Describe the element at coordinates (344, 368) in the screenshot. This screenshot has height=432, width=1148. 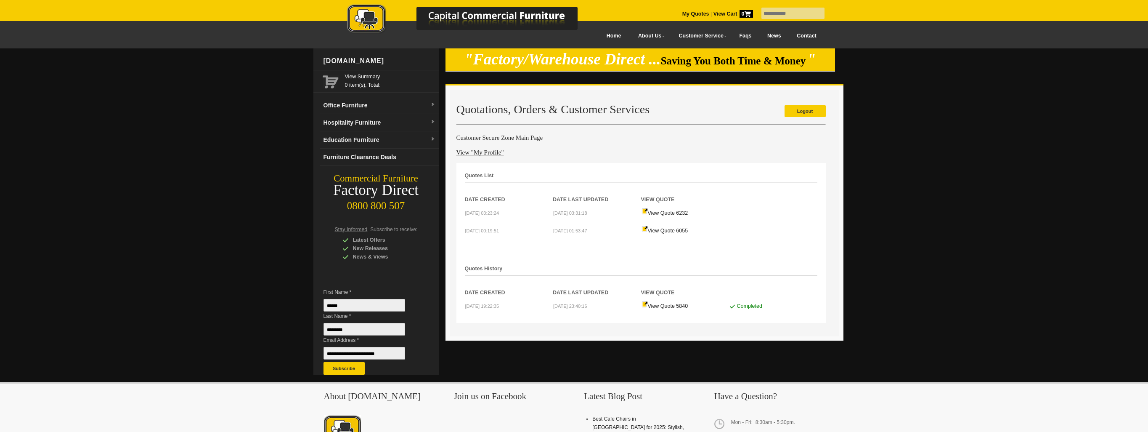
I see `button: Subscribe` at that location.